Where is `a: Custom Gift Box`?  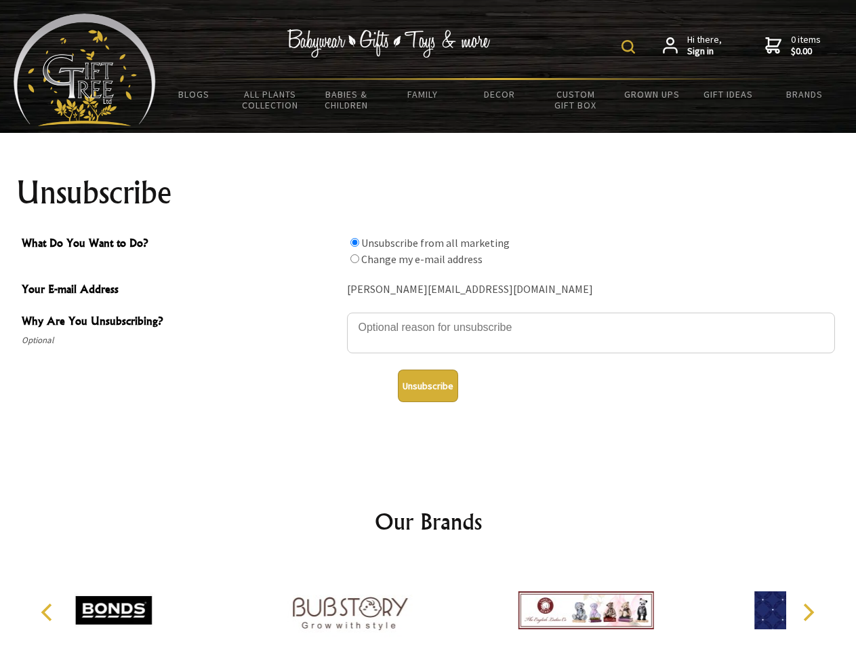 a: Custom Gift Box is located at coordinates (576, 100).